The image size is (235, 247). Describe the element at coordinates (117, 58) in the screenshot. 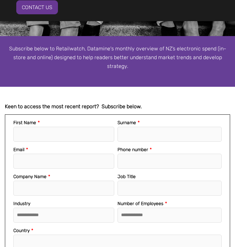

I see `p: Subscribe below to Retailwatch, Datamine's monthly overview of NZ’s electronic spend (in-store an...` at that location.